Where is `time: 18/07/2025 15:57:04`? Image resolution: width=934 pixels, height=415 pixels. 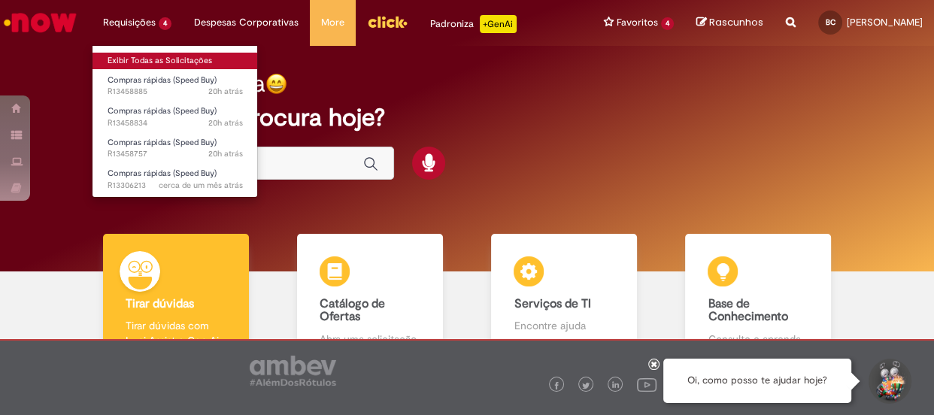 time: 18/07/2025 15:57:04 is located at coordinates (201, 185).